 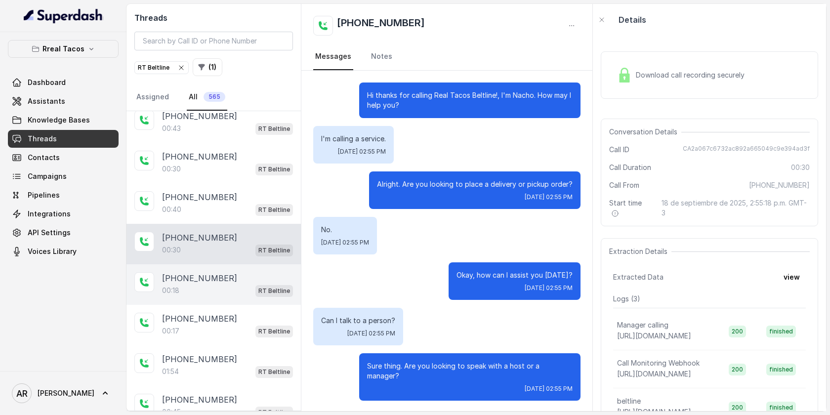 I want to click on p: Alright. Are you looking to place a delivery or pickup order?, so click(x=475, y=184).